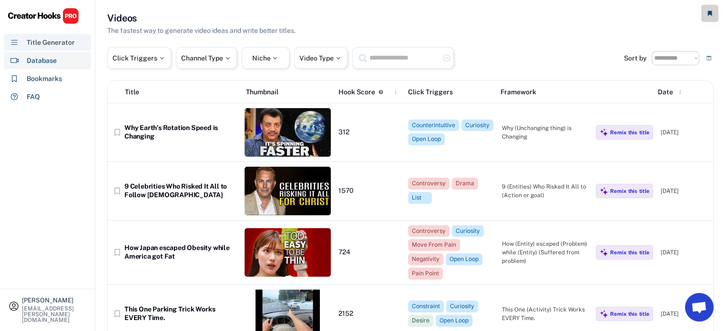  What do you see at coordinates (425, 306) in the screenshot?
I see `div: Constraint` at bounding box center [425, 306].